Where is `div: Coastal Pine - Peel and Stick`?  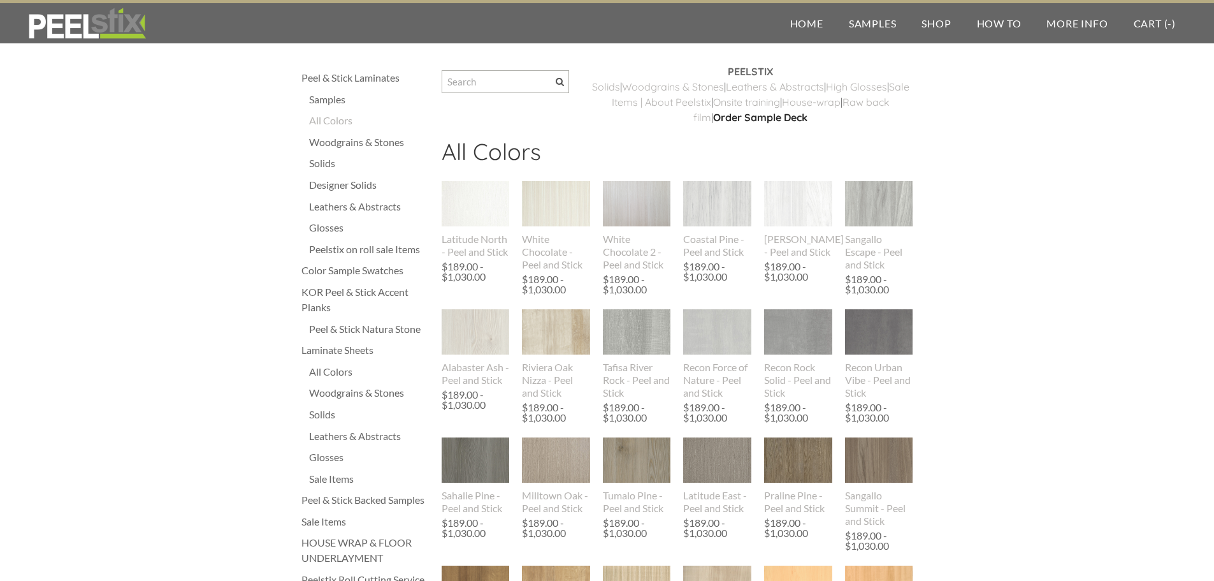
div: Coastal Pine - Peel and Stick is located at coordinates (717, 245).